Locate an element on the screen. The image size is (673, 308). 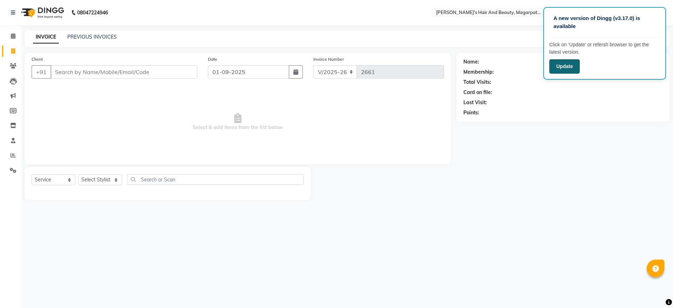
p: A new version of Dingg (v3.17.0) is available is located at coordinates (604, 22).